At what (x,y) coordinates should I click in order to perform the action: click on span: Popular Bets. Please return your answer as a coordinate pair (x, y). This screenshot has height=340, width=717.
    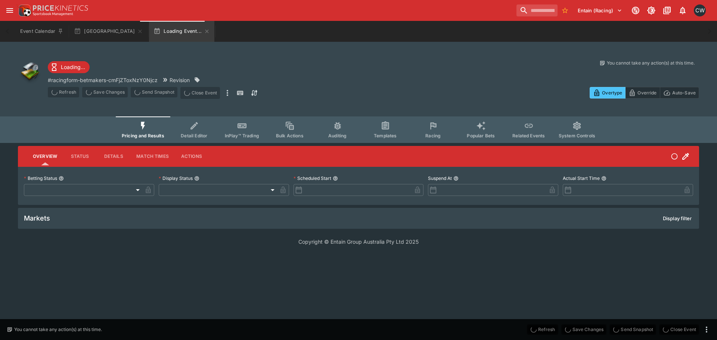
    Looking at the image, I should click on (481, 136).